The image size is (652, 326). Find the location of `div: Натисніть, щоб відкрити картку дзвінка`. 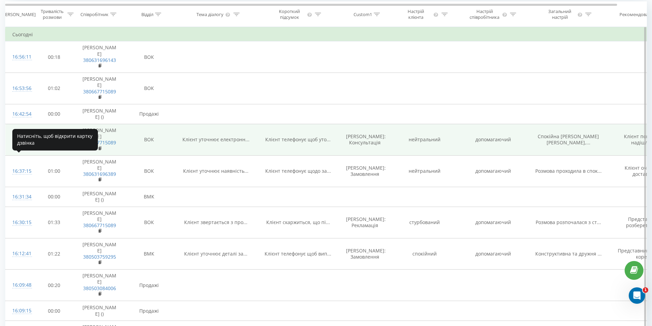

div: Натисніть, щоб відкрити картку дзвінка is located at coordinates (55, 140).